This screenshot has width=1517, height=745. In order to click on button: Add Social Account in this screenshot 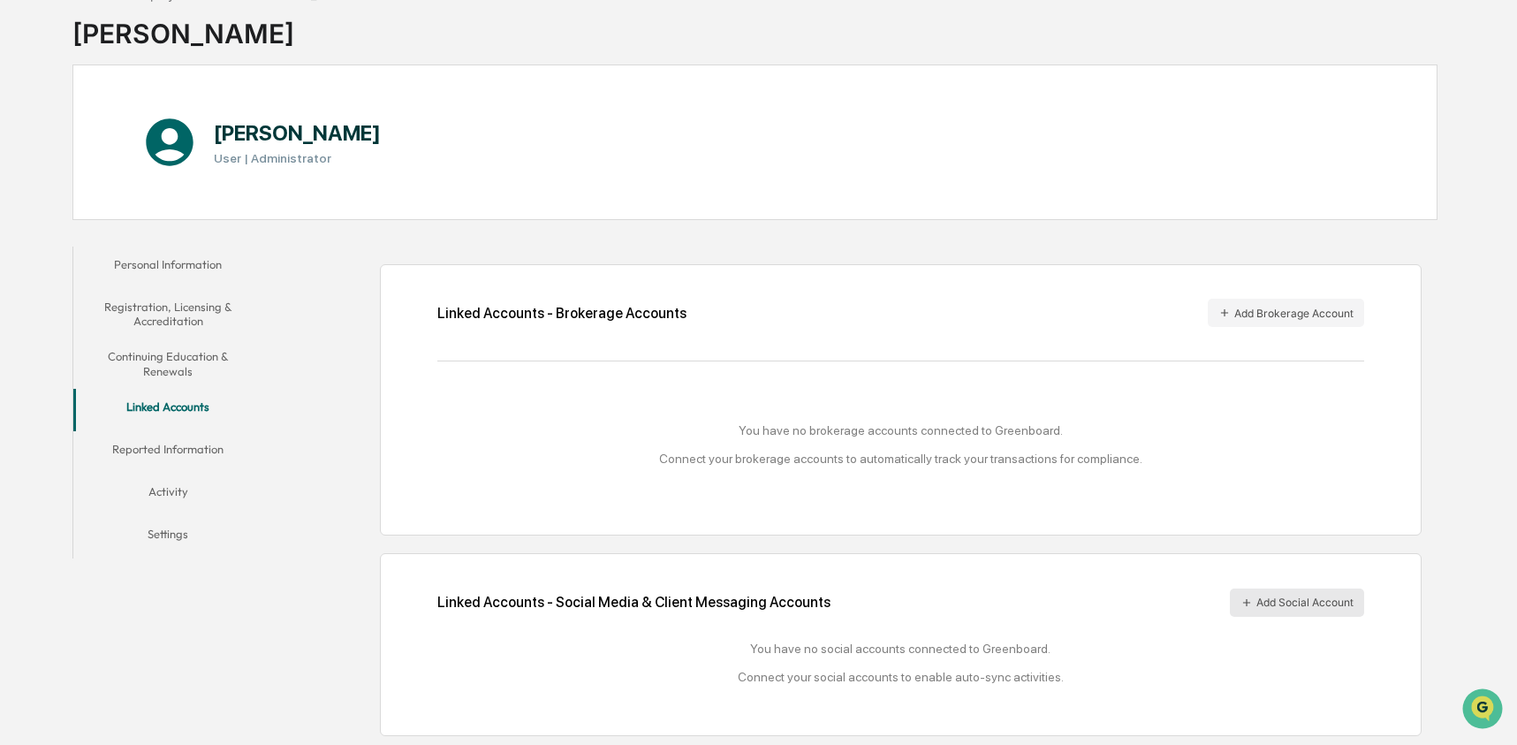, I will do `click(1297, 603)`.